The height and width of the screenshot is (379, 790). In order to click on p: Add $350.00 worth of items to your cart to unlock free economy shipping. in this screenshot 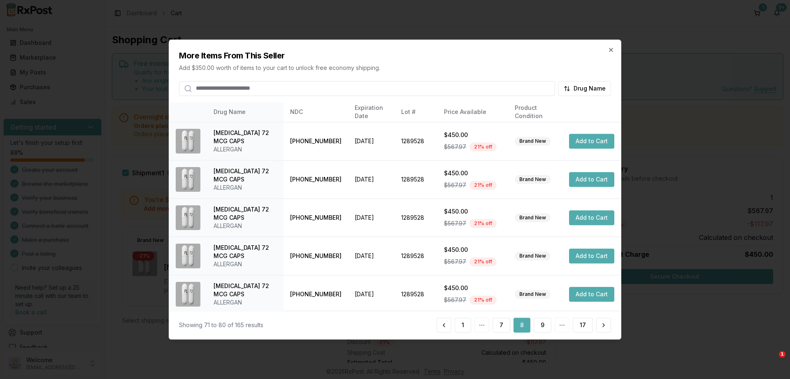, I will do `click(395, 68)`.